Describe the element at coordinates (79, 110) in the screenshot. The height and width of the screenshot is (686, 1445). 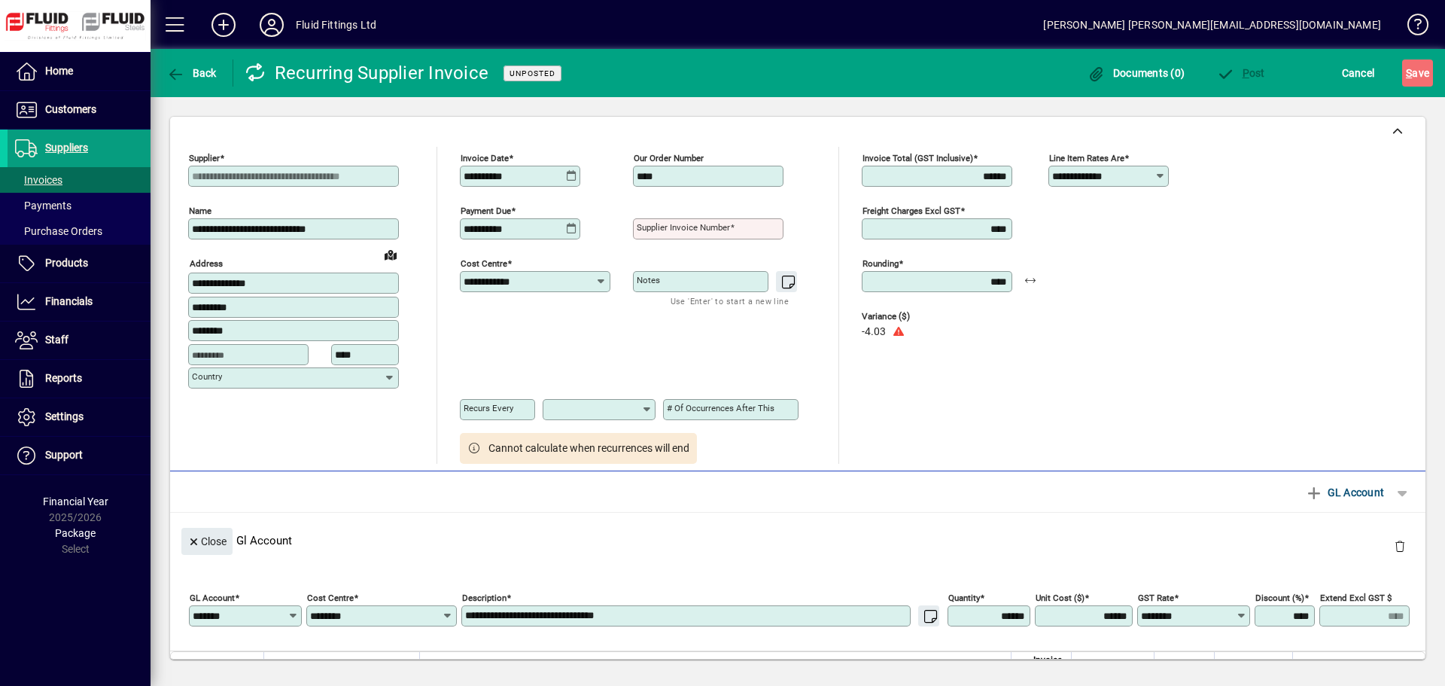
I see `a: Customers` at that location.